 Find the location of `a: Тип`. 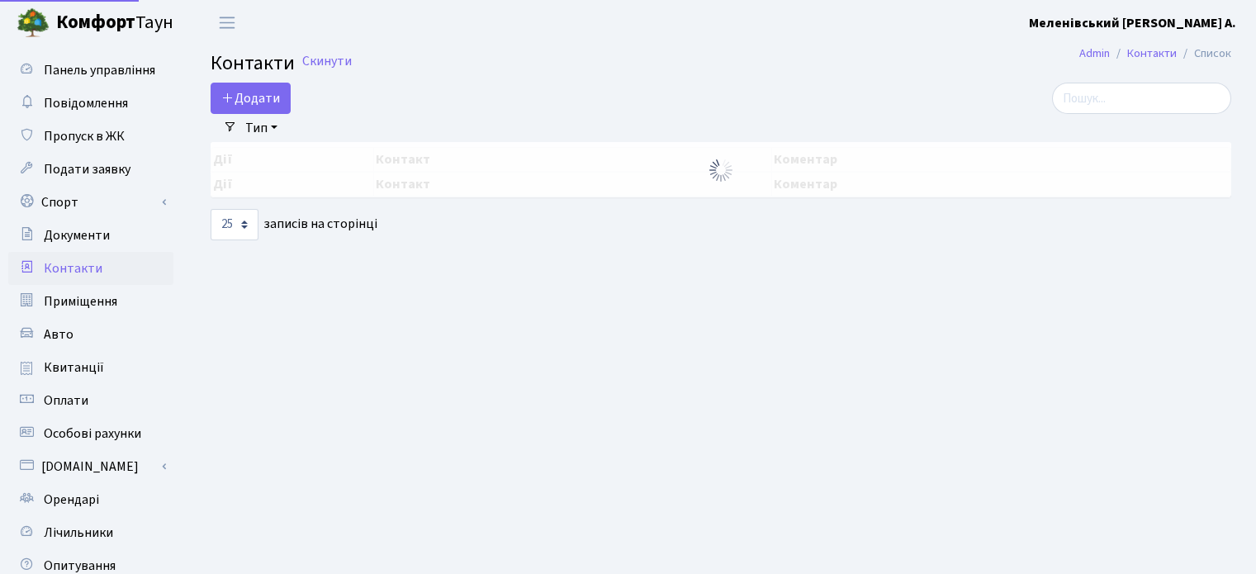

a: Тип is located at coordinates (261, 128).